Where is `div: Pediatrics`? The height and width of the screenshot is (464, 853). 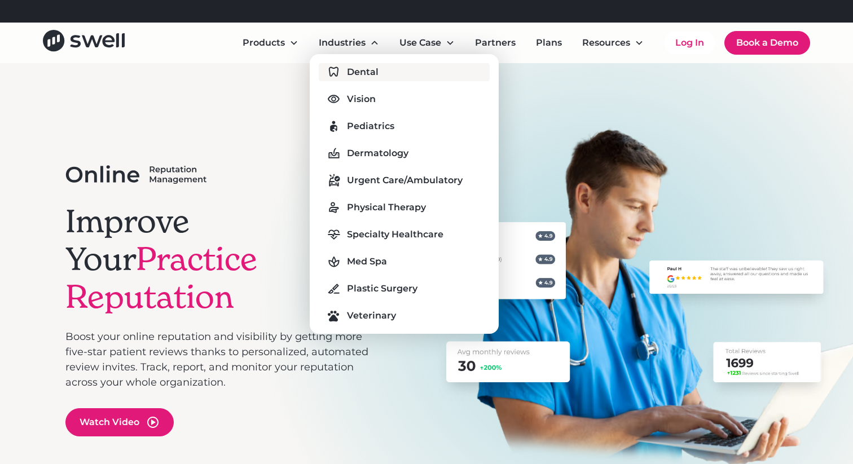 div: Pediatrics is located at coordinates (371, 126).